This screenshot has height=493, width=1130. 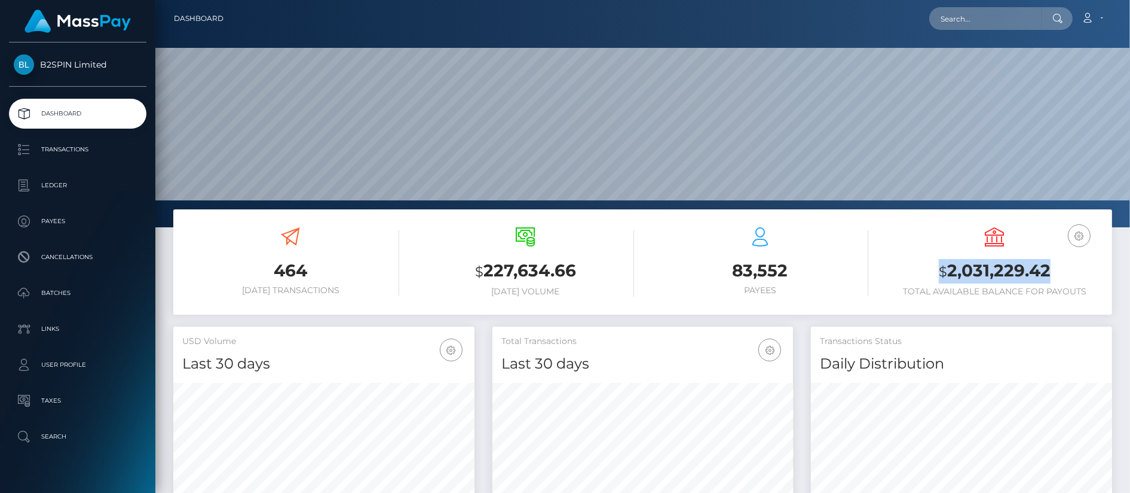 What do you see at coordinates (324, 341) in the screenshot?
I see `h5: USD Volume` at bounding box center [324, 341].